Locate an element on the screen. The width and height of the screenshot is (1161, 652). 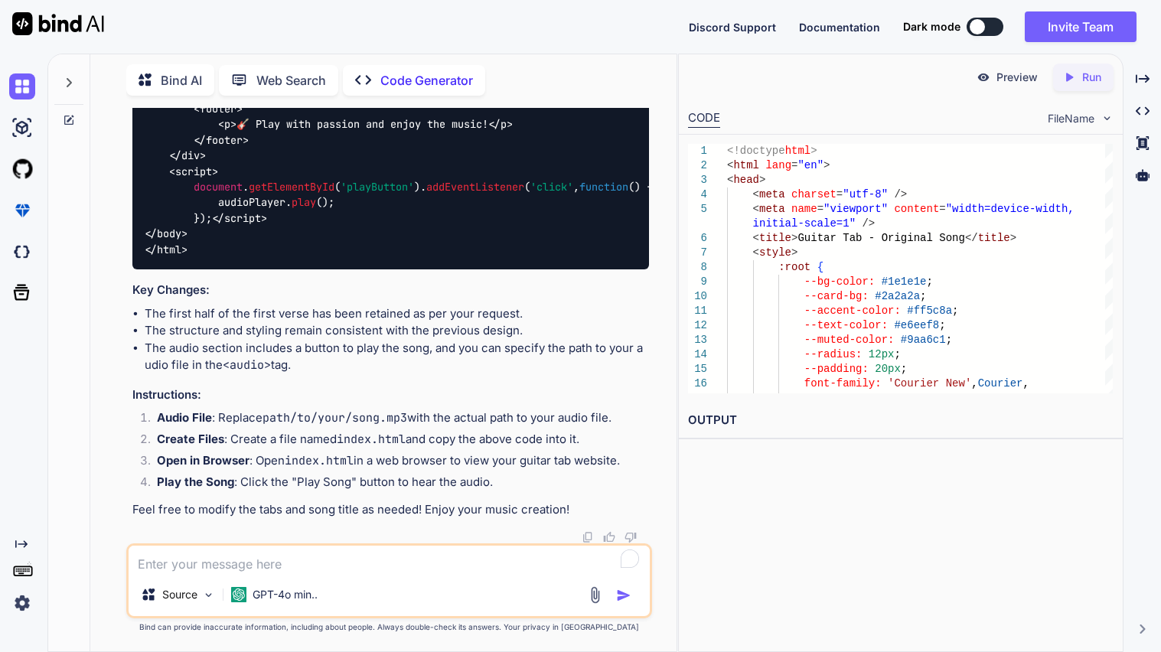
span: initial-scale=1" is located at coordinates (804, 223).